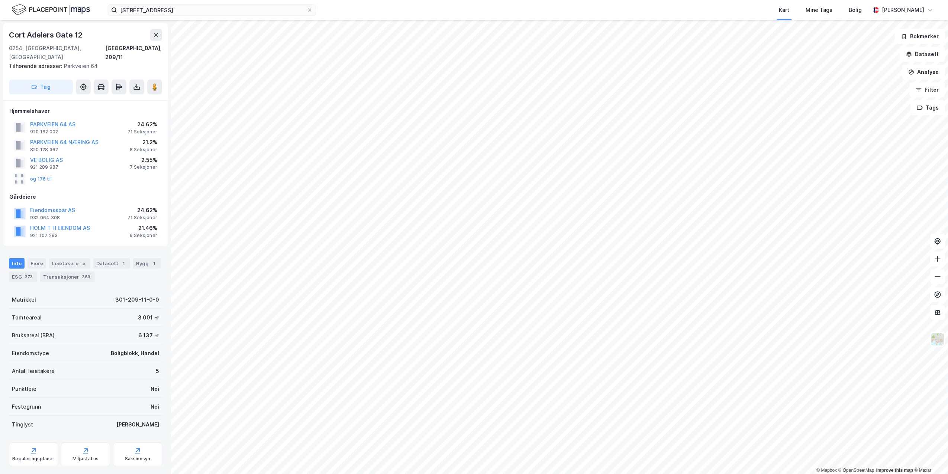 This screenshot has height=474, width=948. I want to click on button: Analyse, so click(924, 72).